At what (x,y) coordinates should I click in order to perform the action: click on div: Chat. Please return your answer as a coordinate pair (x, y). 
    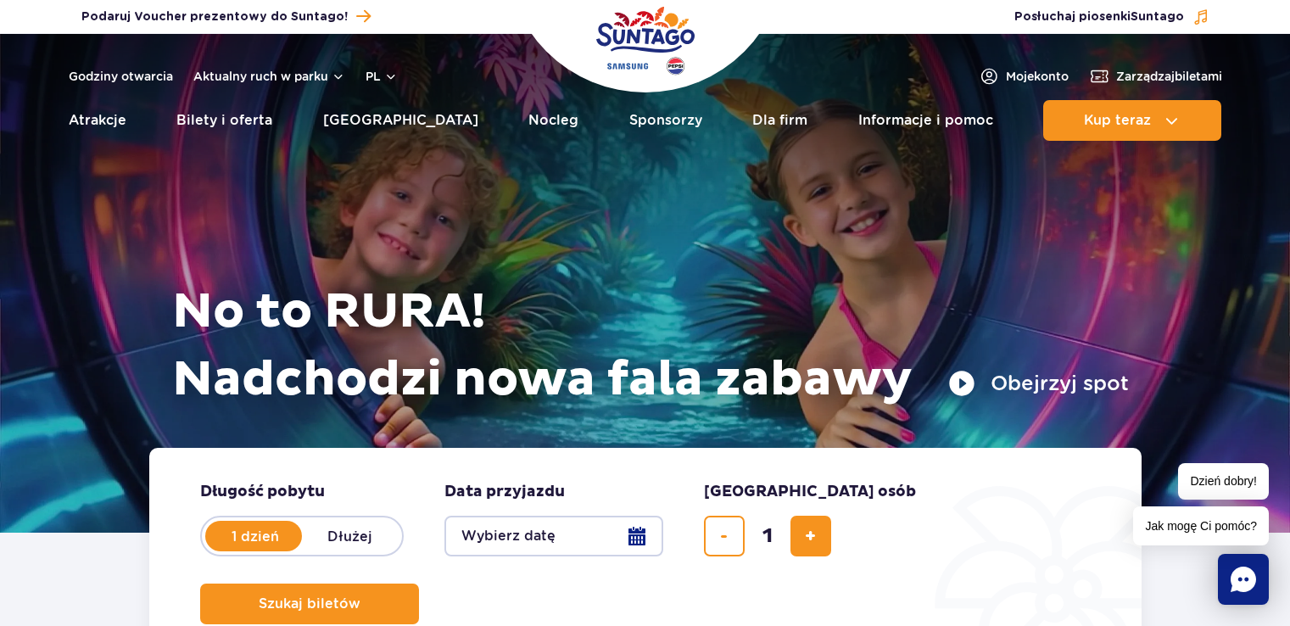
    Looking at the image, I should click on (1244, 579).